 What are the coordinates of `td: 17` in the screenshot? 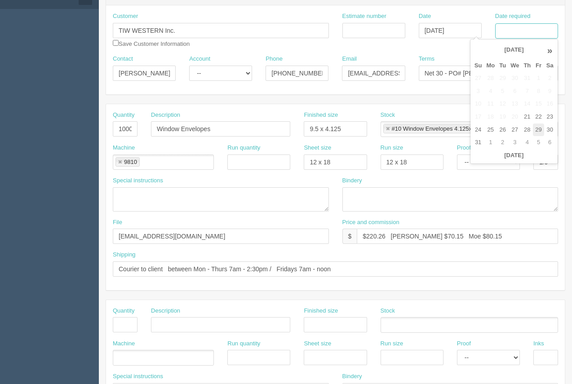 It's located at (478, 117).